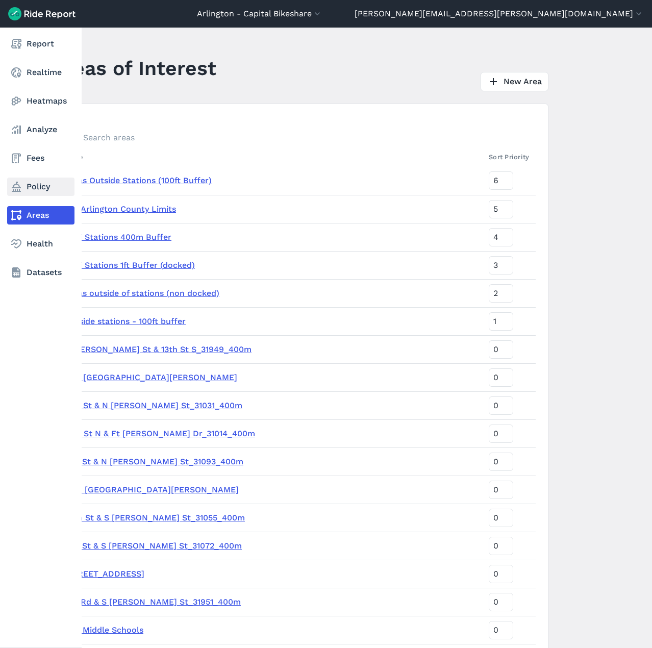 The height and width of the screenshot is (648, 652). What do you see at coordinates (41, 158) in the screenshot?
I see `a: Fees` at bounding box center [41, 158].